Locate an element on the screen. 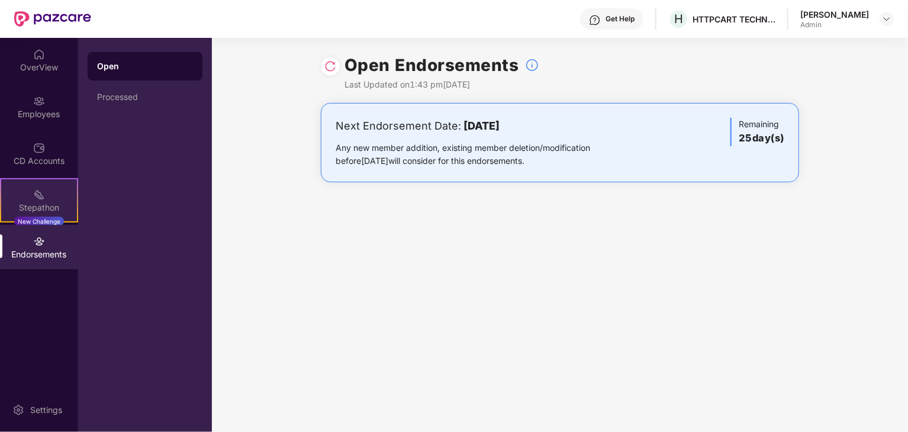 Image resolution: width=908 pixels, height=432 pixels. div: New Challenge is located at coordinates (39, 221).